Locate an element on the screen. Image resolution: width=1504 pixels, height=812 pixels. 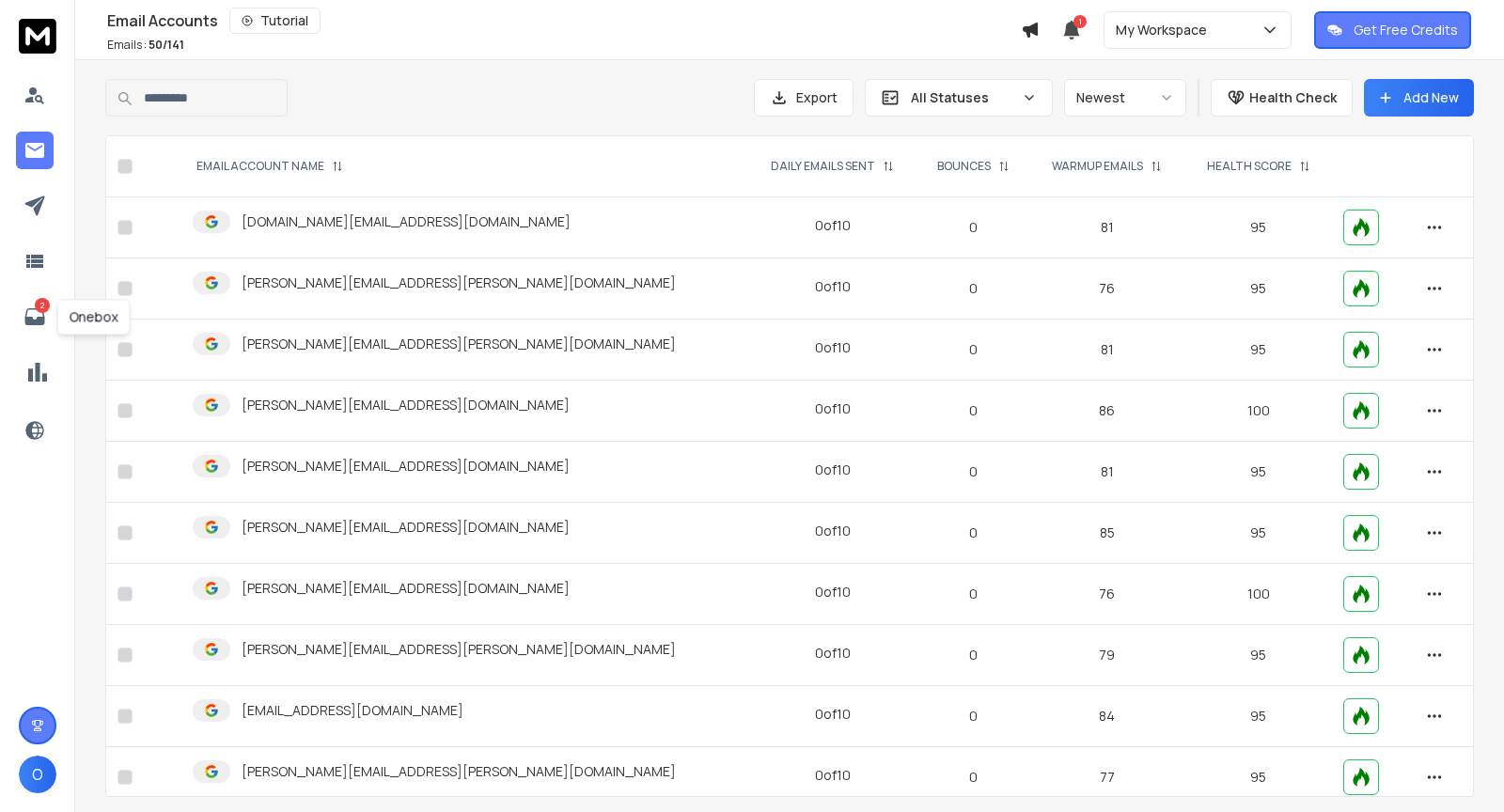
a: 2 is located at coordinates (35, 317).